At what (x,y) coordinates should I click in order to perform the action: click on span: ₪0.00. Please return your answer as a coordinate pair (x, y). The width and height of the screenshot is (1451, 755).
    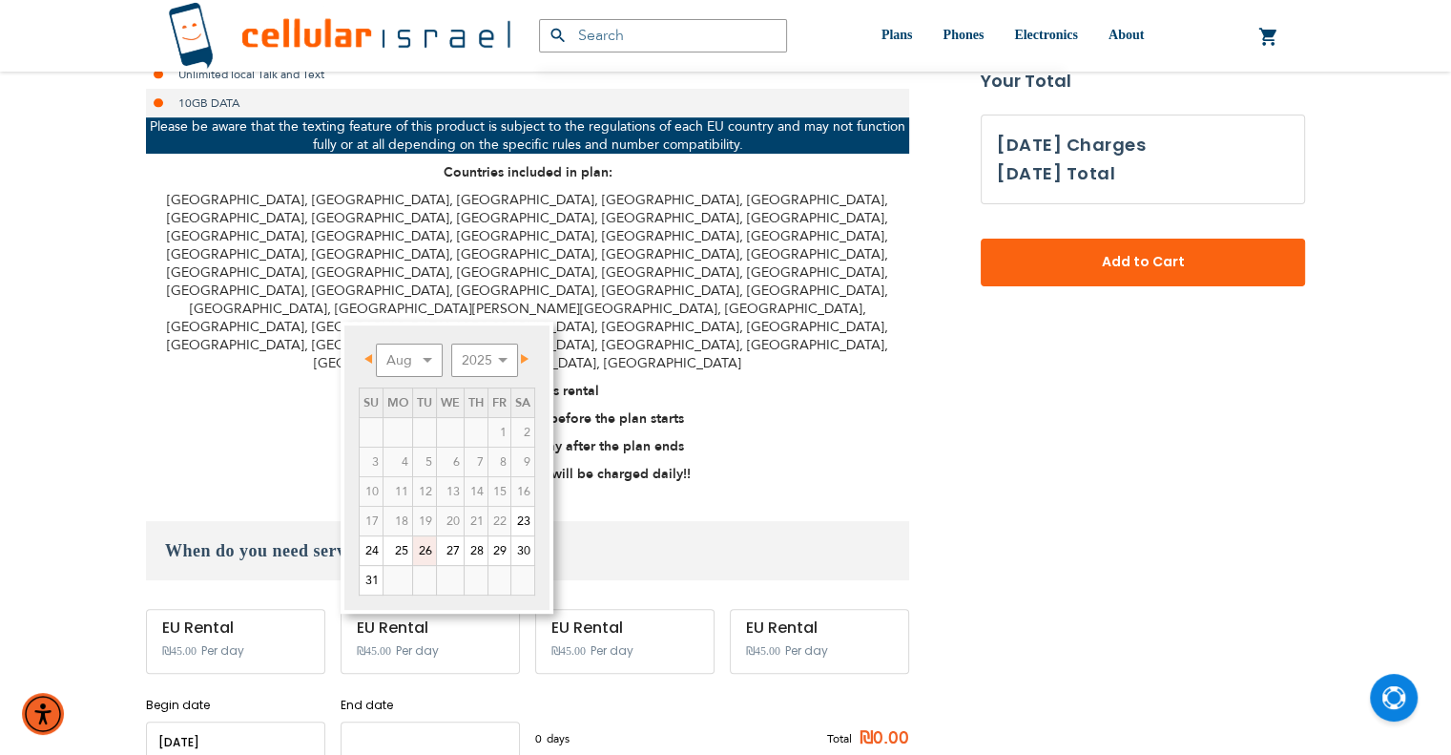
    Looking at the image, I should click on (881, 738).